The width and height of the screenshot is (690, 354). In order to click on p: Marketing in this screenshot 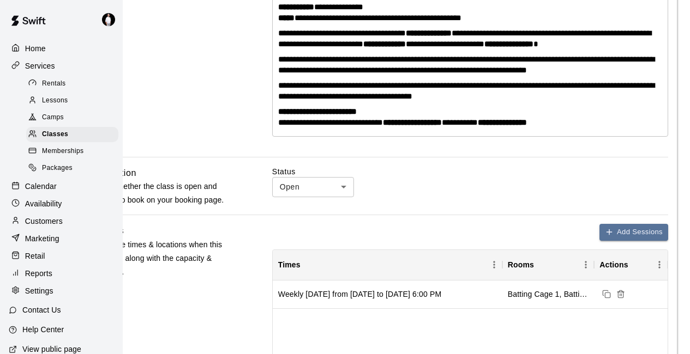, I will do `click(42, 239)`.